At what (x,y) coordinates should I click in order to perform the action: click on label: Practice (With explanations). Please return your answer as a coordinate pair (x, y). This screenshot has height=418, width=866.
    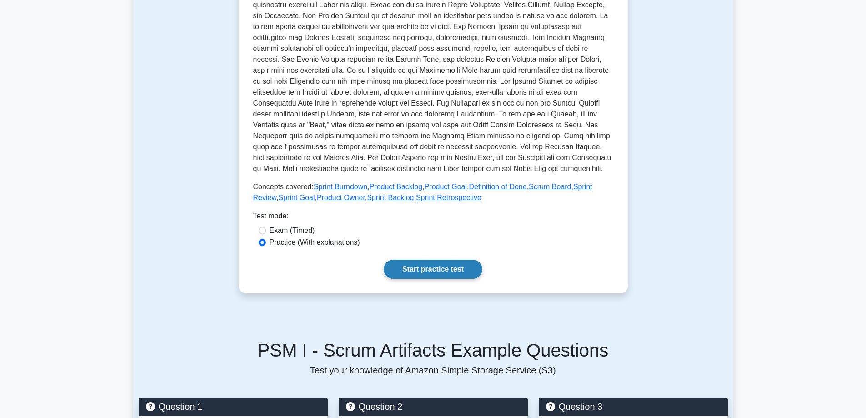
    Looking at the image, I should click on (315, 242).